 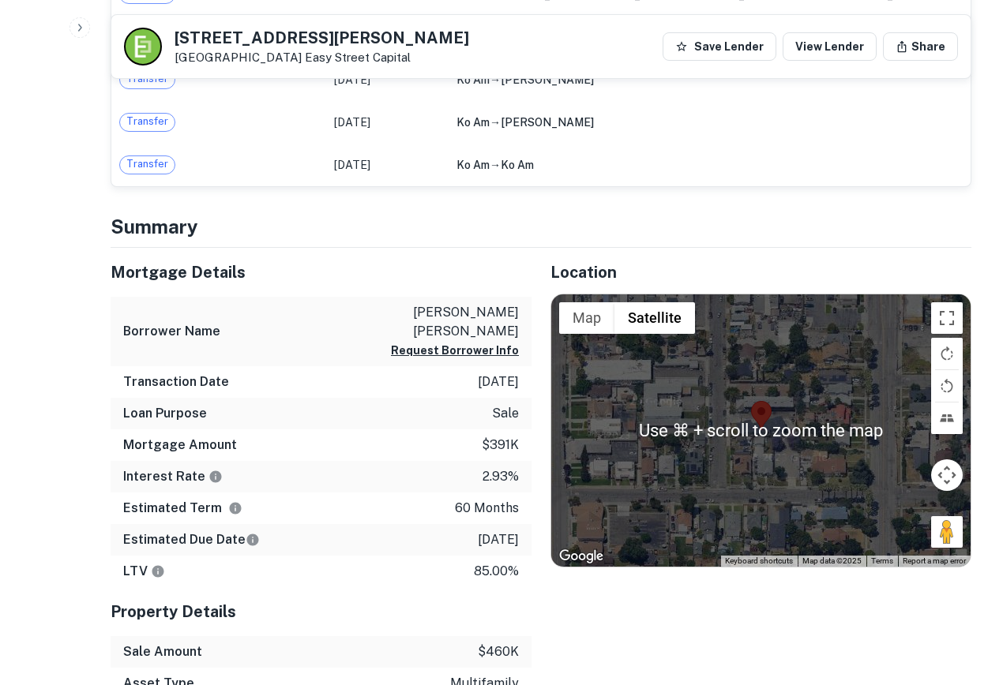 What do you see at coordinates (587, 318) in the screenshot?
I see `button: Show street map` at bounding box center [587, 318].